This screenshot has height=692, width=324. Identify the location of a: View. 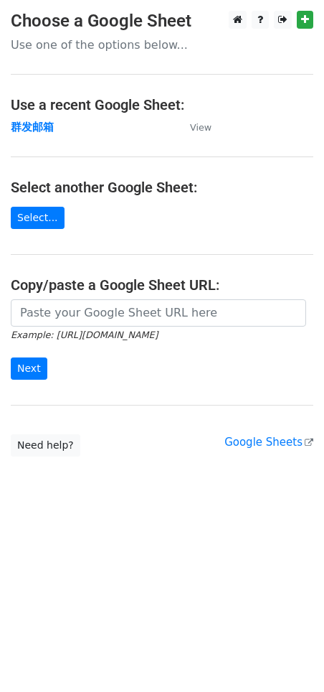
(194, 127).